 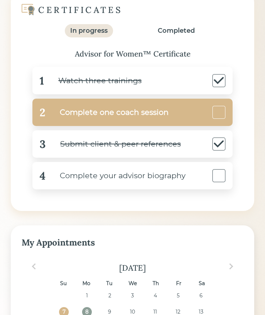 What do you see at coordinates (132, 284) in the screenshot?
I see `div: We` at bounding box center [132, 284].